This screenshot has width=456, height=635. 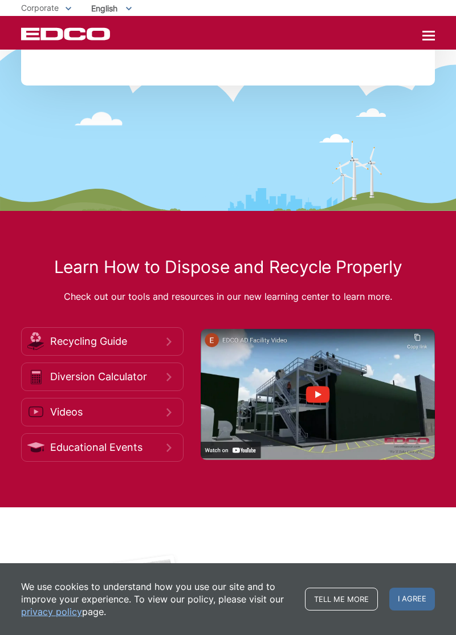 I want to click on span: Recycling Guide, so click(x=108, y=341).